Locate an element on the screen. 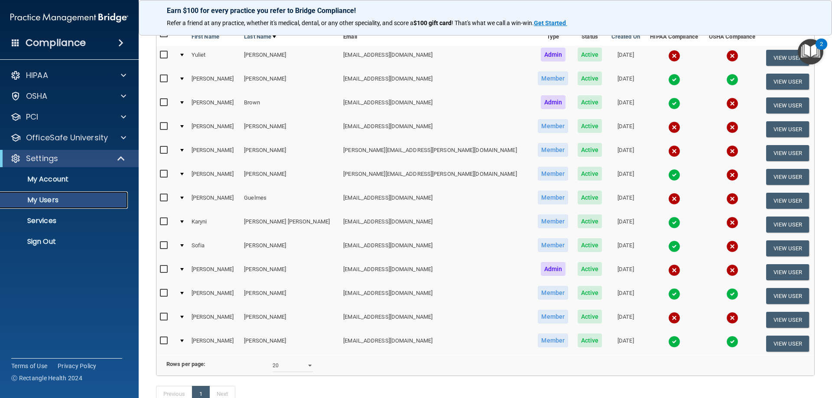 The width and height of the screenshot is (832, 398). a: OSHA is located at coordinates (68, 96).